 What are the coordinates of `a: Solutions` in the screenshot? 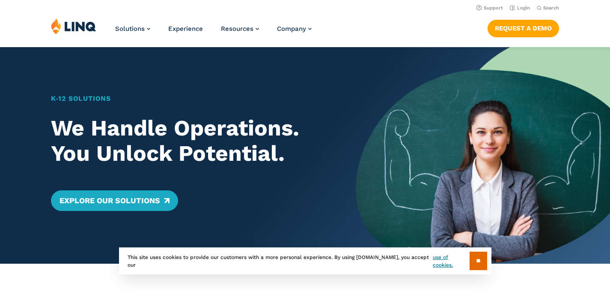 It's located at (133, 29).